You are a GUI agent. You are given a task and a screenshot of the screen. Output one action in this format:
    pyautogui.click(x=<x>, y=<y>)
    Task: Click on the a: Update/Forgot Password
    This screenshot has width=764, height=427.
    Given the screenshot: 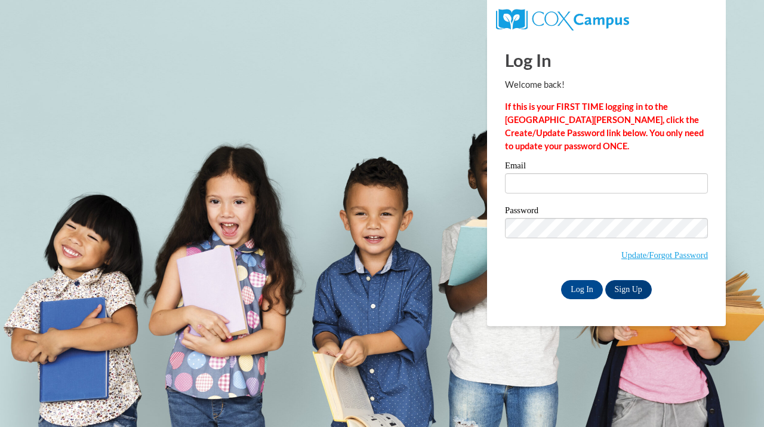 What is the action you would take?
    pyautogui.click(x=664, y=255)
    